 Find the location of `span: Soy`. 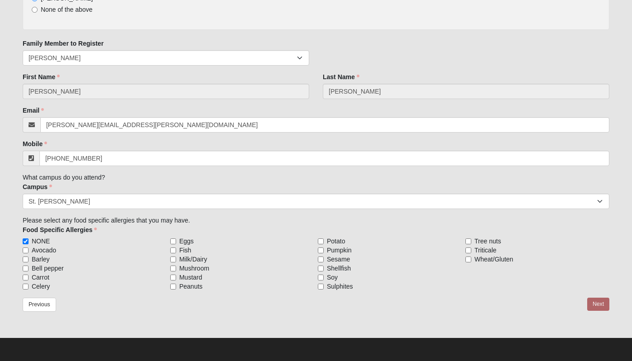

span: Soy is located at coordinates (332, 278).